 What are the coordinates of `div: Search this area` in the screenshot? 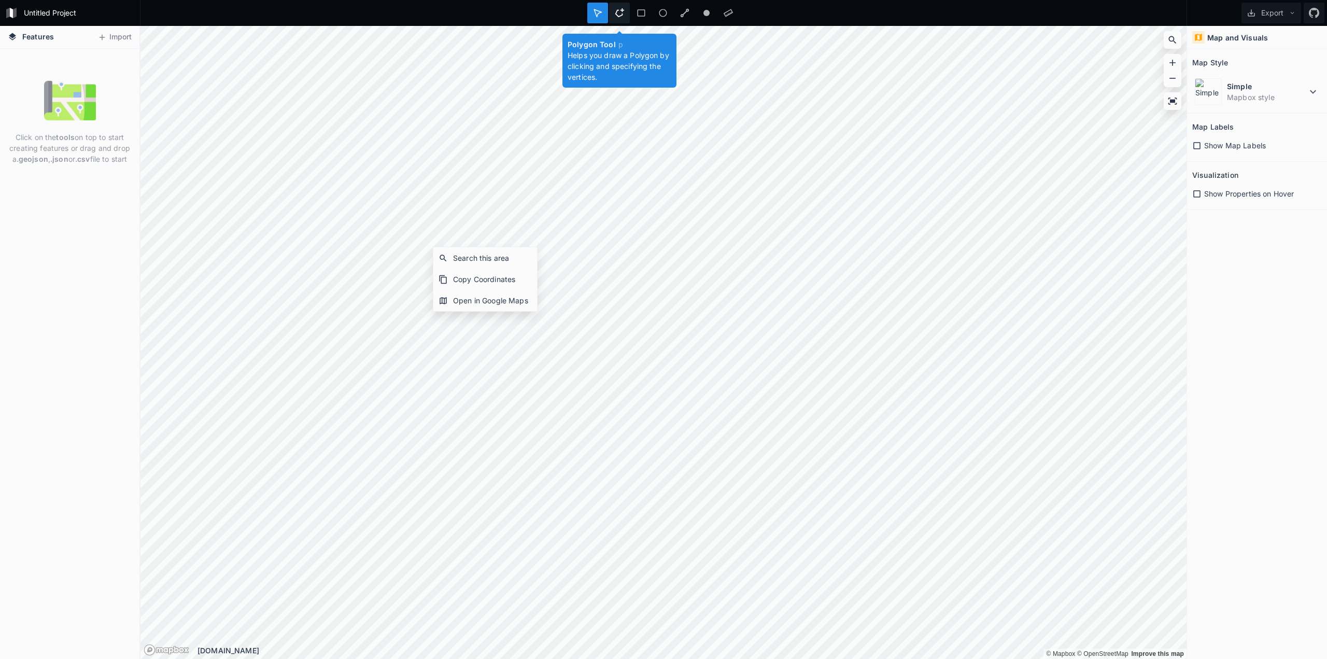 It's located at (485, 258).